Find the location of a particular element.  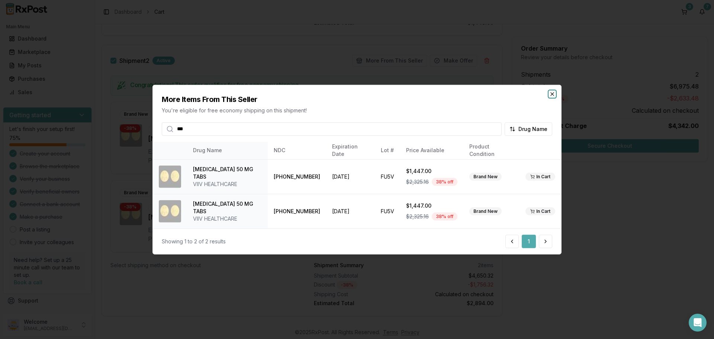

div: Showing 1 to 2 of 2 results is located at coordinates (194, 241).